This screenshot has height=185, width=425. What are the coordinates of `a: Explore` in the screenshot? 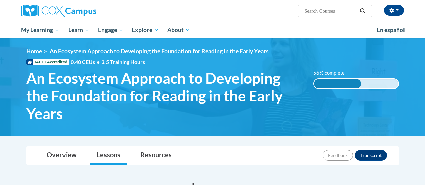 It's located at (145, 30).